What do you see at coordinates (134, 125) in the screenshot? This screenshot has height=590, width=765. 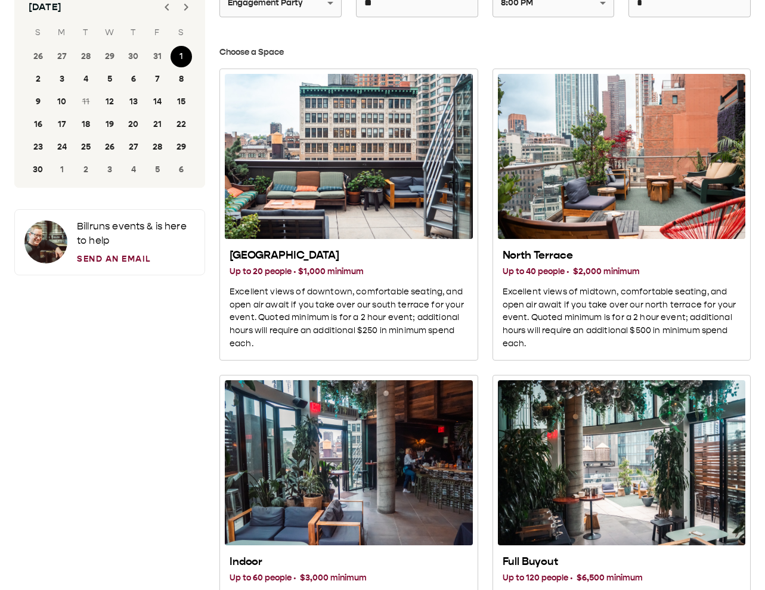 I see `button: 20` at bounding box center [134, 125].